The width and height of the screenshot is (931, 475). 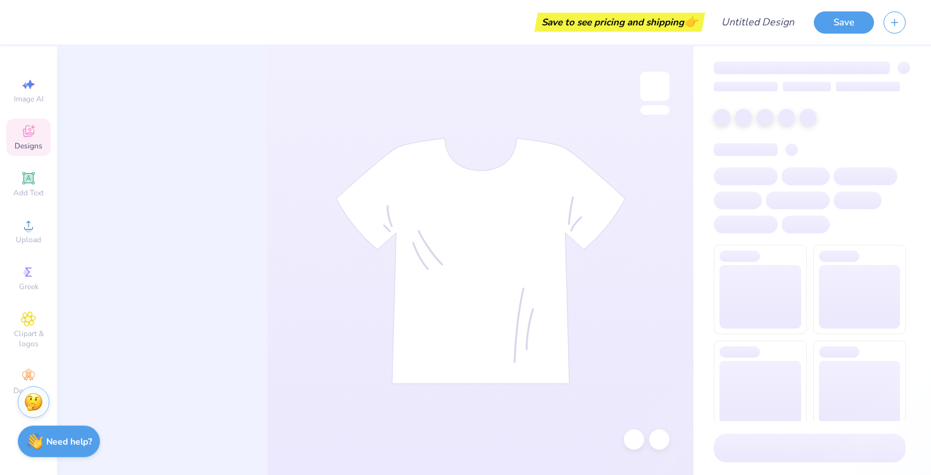 What do you see at coordinates (844, 22) in the screenshot?
I see `button: Save` at bounding box center [844, 22].